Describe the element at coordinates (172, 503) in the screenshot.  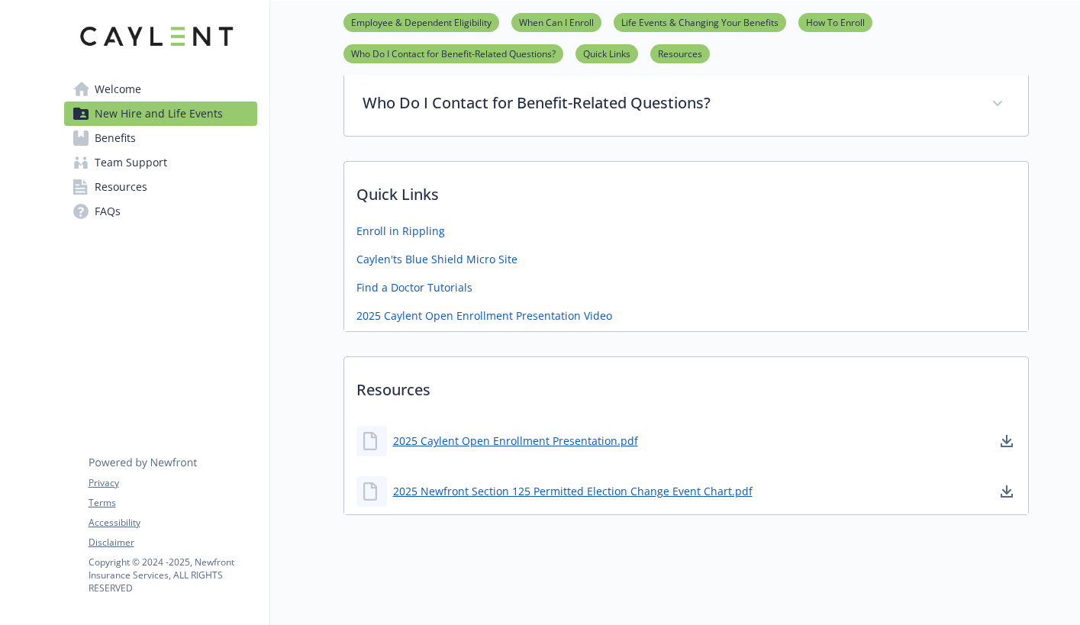
I see `a: Terms` at that location.